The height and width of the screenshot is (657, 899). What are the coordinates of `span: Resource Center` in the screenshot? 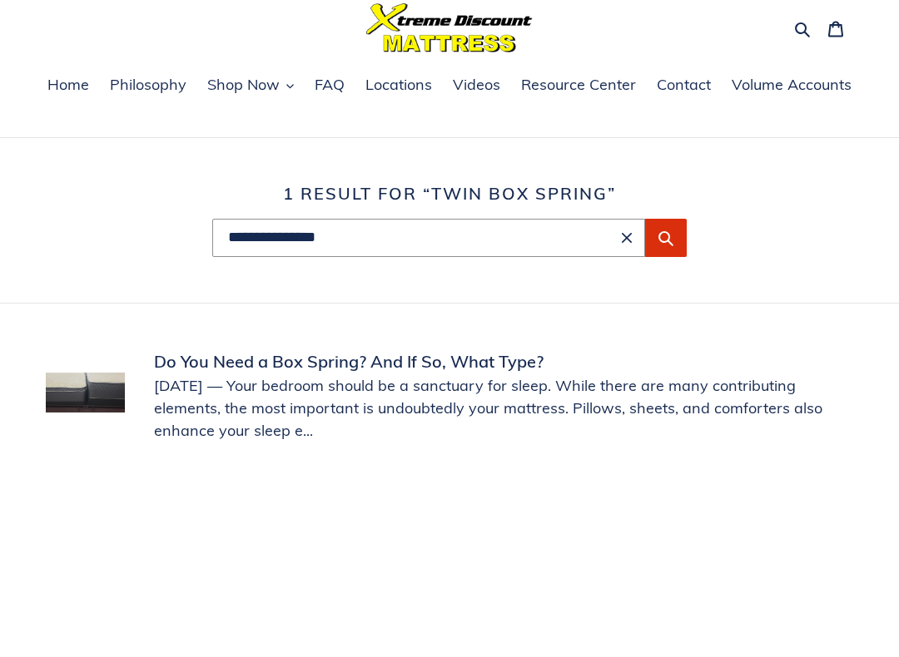 It's located at (578, 85).